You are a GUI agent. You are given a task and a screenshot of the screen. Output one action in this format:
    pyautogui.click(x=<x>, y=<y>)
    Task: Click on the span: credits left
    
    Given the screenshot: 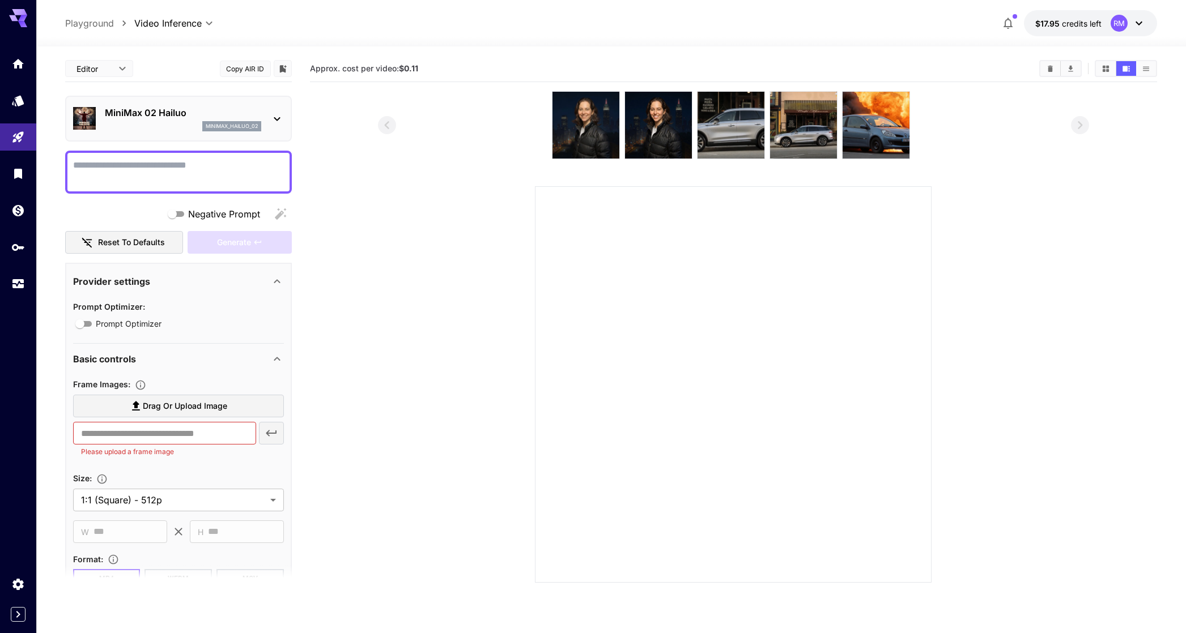 What is the action you would take?
    pyautogui.click(x=1082, y=23)
    